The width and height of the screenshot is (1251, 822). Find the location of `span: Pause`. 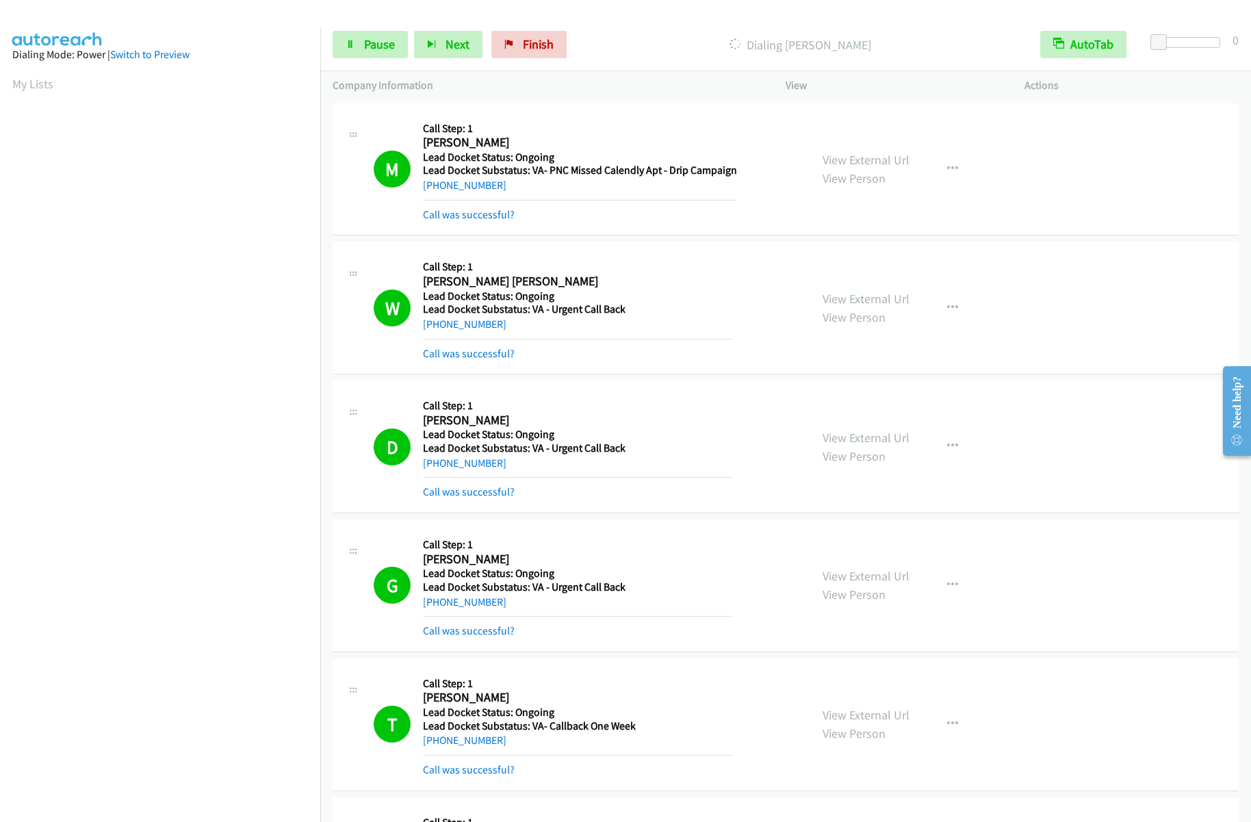

span: Pause is located at coordinates (379, 44).